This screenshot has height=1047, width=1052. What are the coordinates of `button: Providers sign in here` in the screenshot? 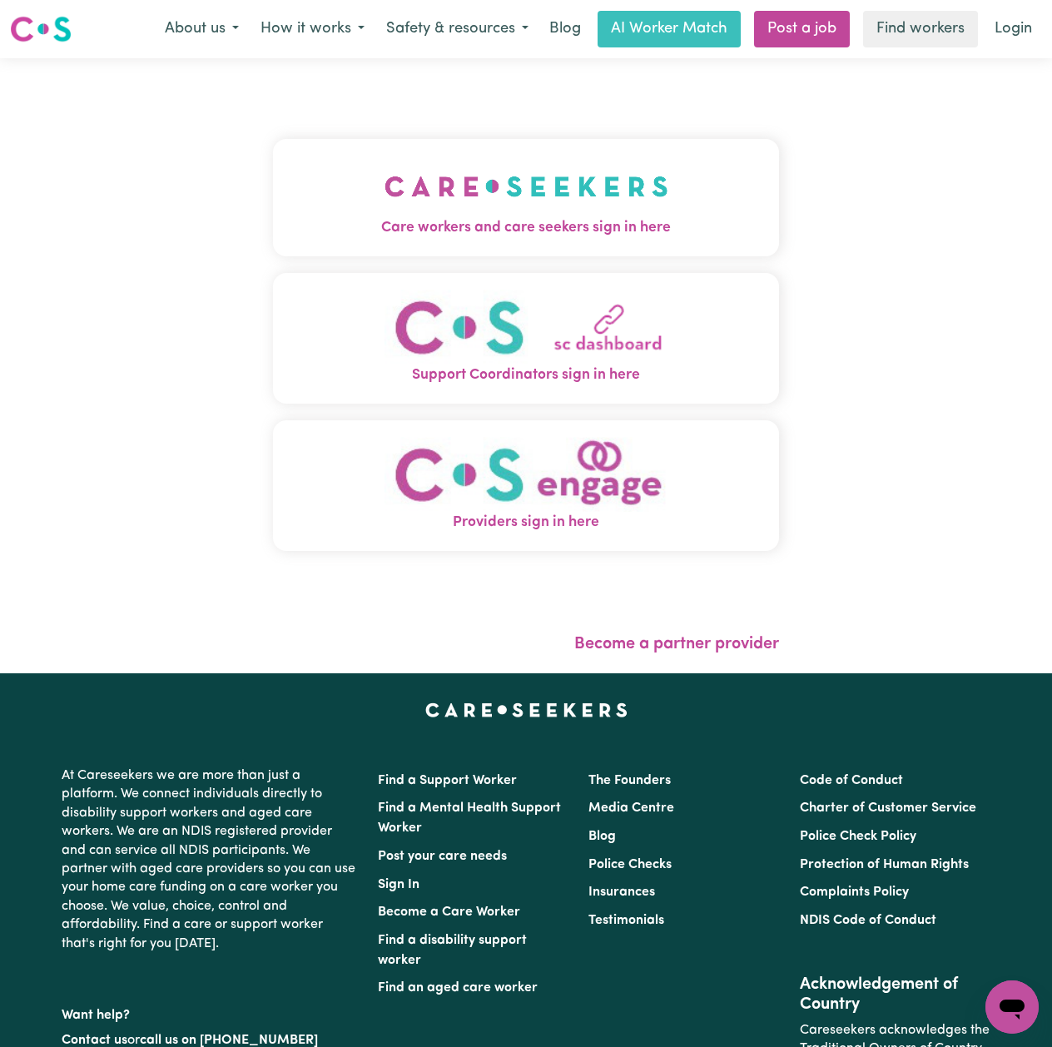 It's located at (526, 485).